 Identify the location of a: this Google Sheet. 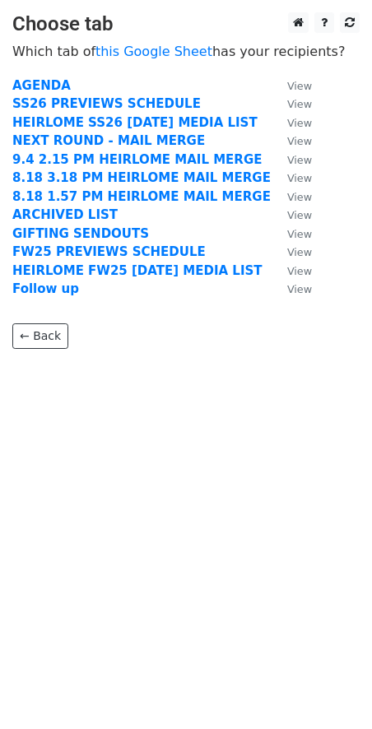
(154, 51).